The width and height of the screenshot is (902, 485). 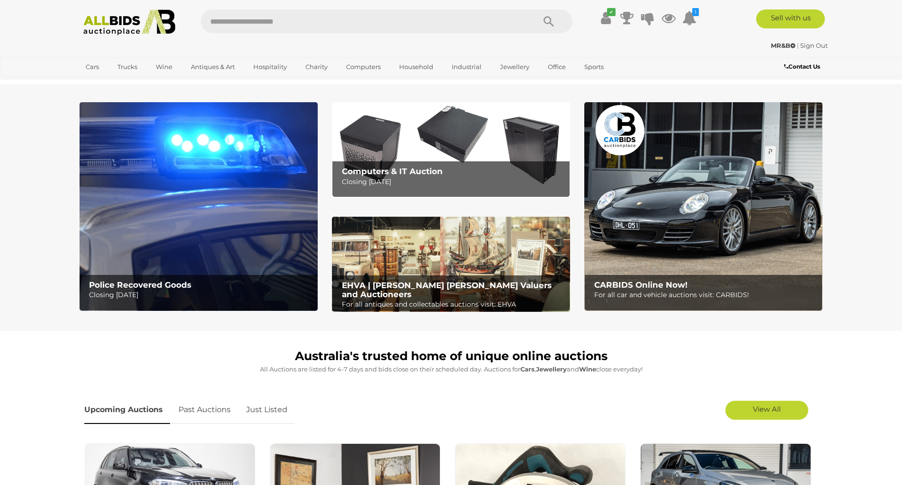 I want to click on a: Sign Out, so click(x=814, y=45).